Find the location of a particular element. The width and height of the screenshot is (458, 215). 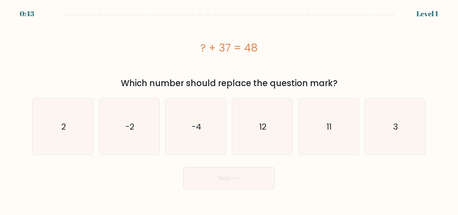

button: Next is located at coordinates (229, 178).